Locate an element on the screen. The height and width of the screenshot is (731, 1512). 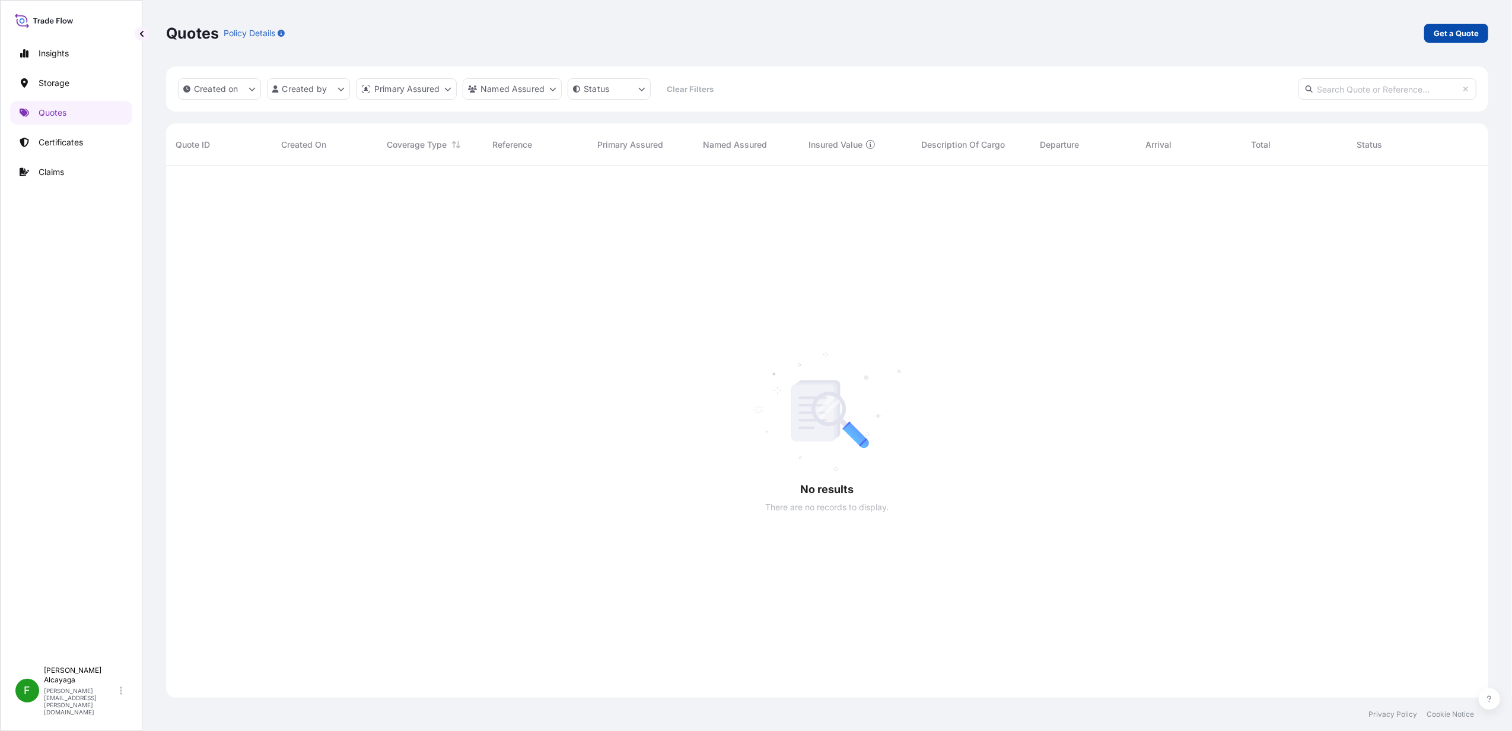
span: Primary Assured is located at coordinates (631, 145).